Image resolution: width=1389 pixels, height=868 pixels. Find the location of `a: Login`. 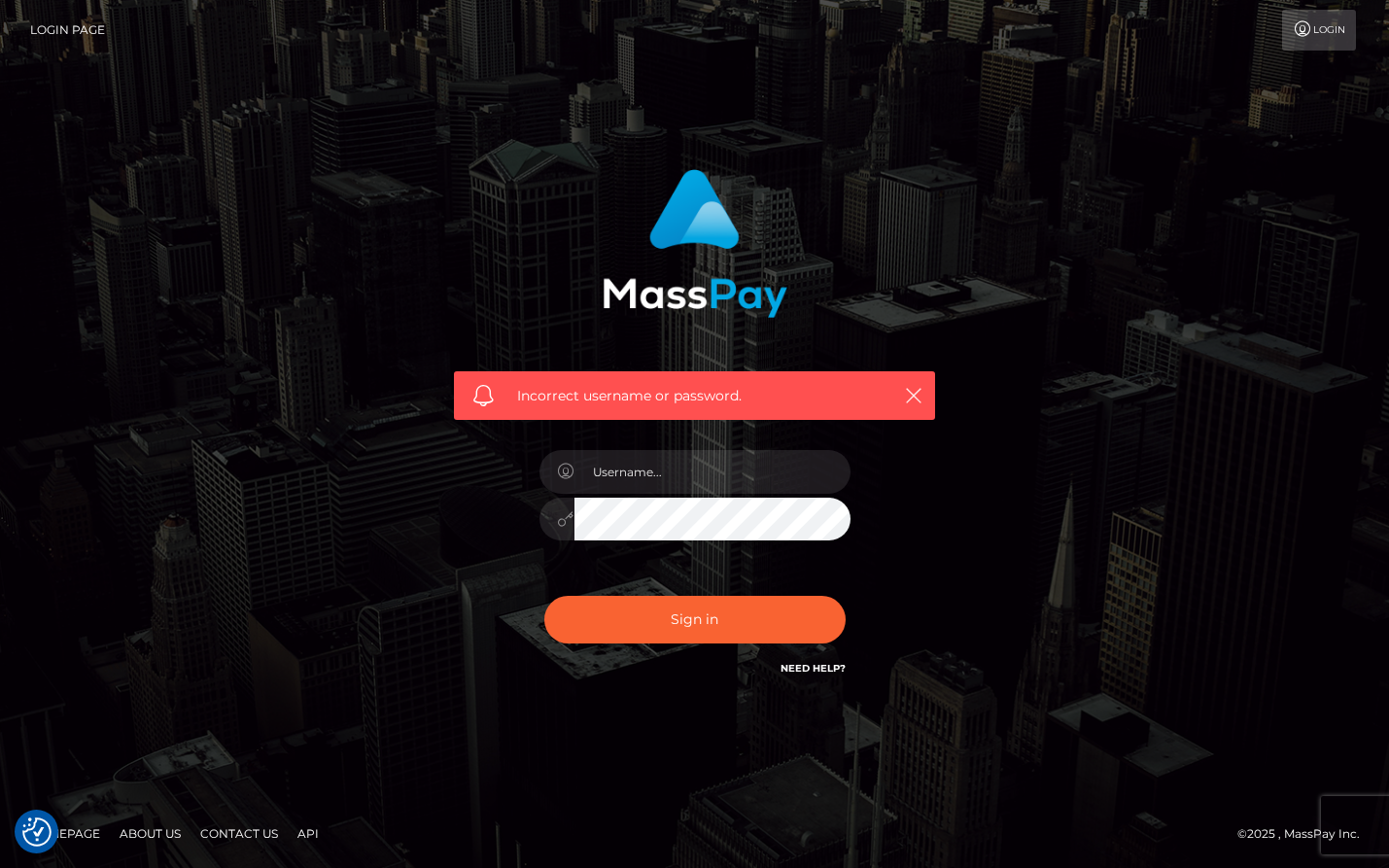

a: Login is located at coordinates (1319, 30).